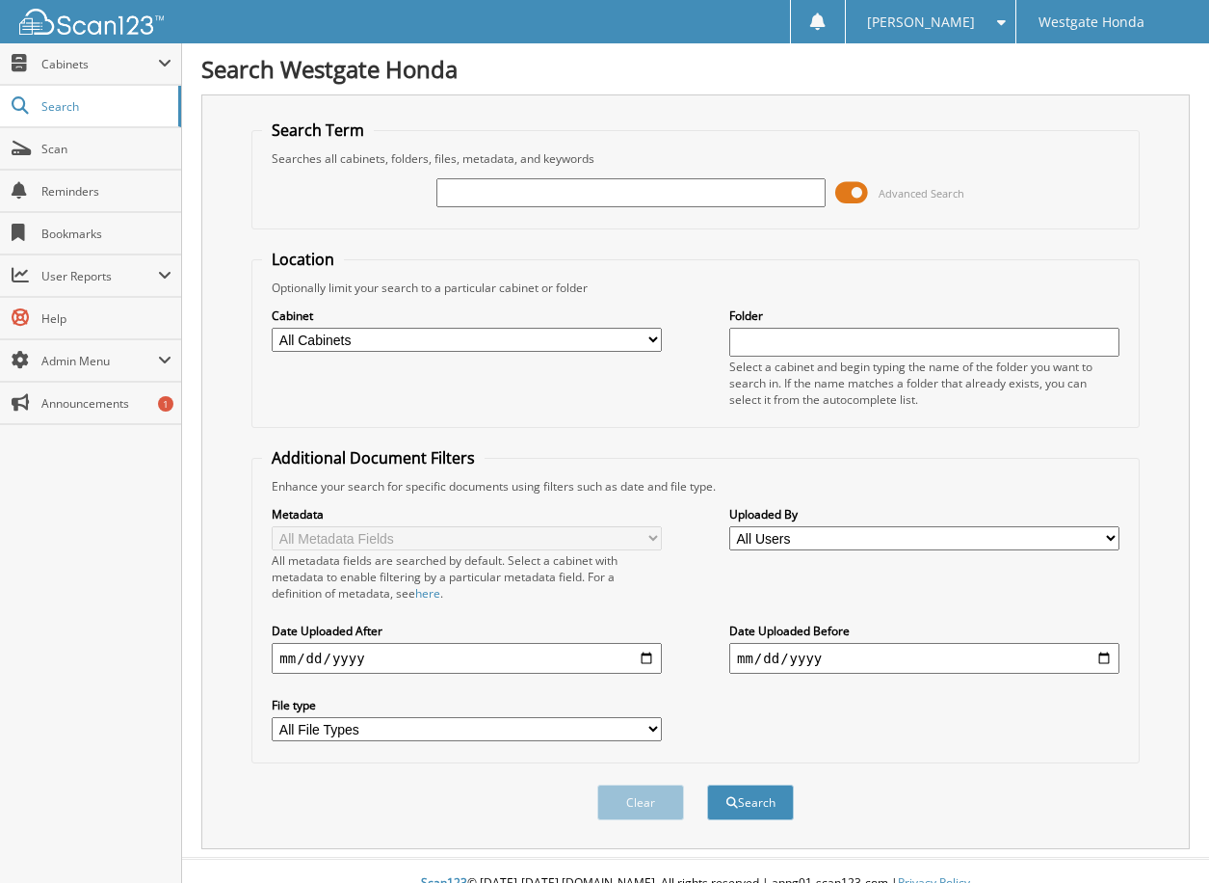  Describe the element at coordinates (303, 259) in the screenshot. I see `legend: Location` at that location.